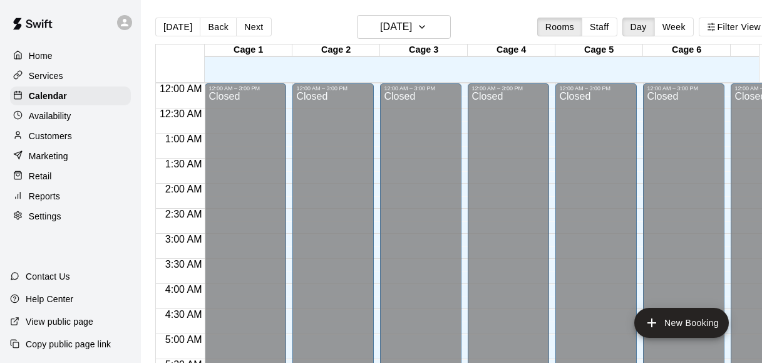 This screenshot has height=363, width=762. What do you see at coordinates (600, 27) in the screenshot?
I see `button: Staff` at bounding box center [600, 27].